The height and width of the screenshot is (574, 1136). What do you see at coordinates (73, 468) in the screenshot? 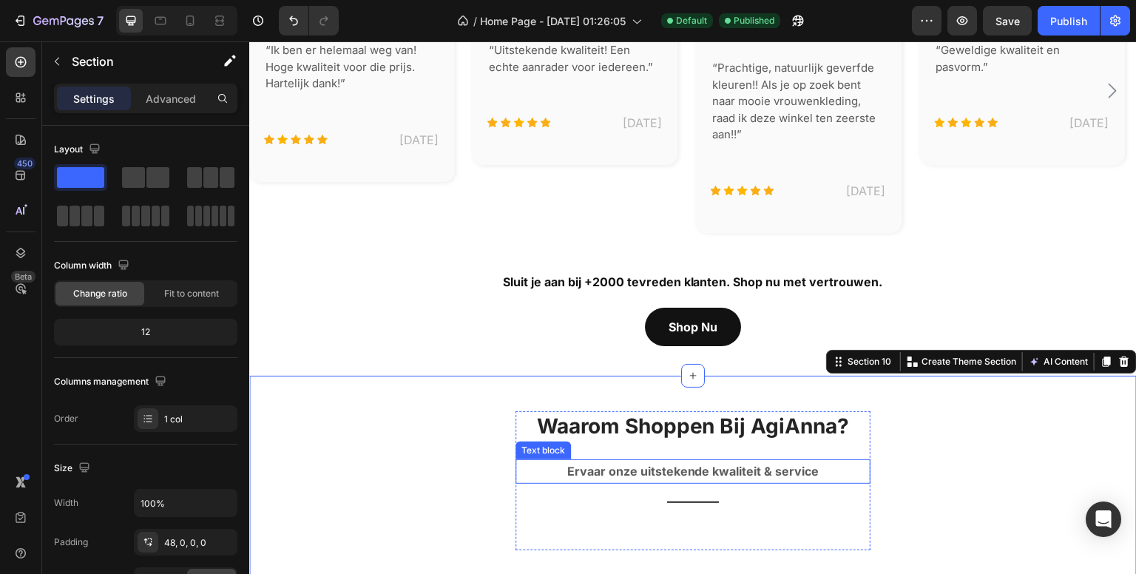
I see `div: Size` at bounding box center [73, 468].